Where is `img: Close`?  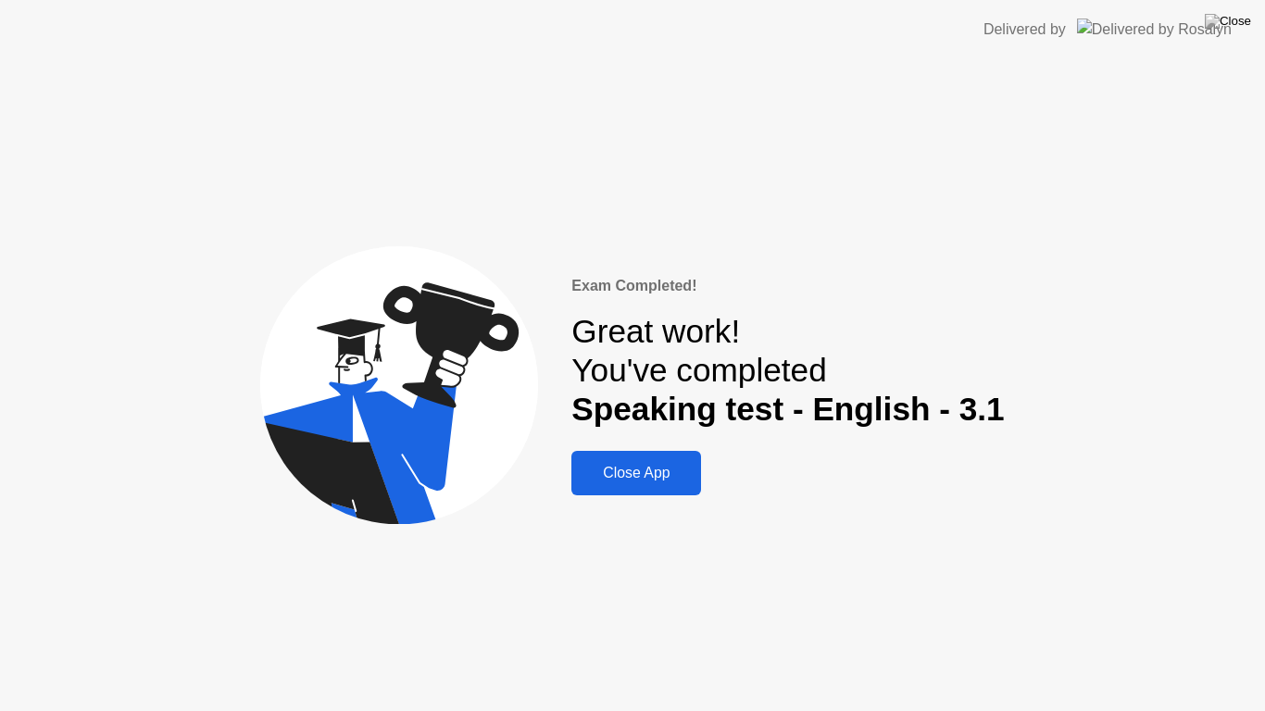
img: Close is located at coordinates (1228, 21).